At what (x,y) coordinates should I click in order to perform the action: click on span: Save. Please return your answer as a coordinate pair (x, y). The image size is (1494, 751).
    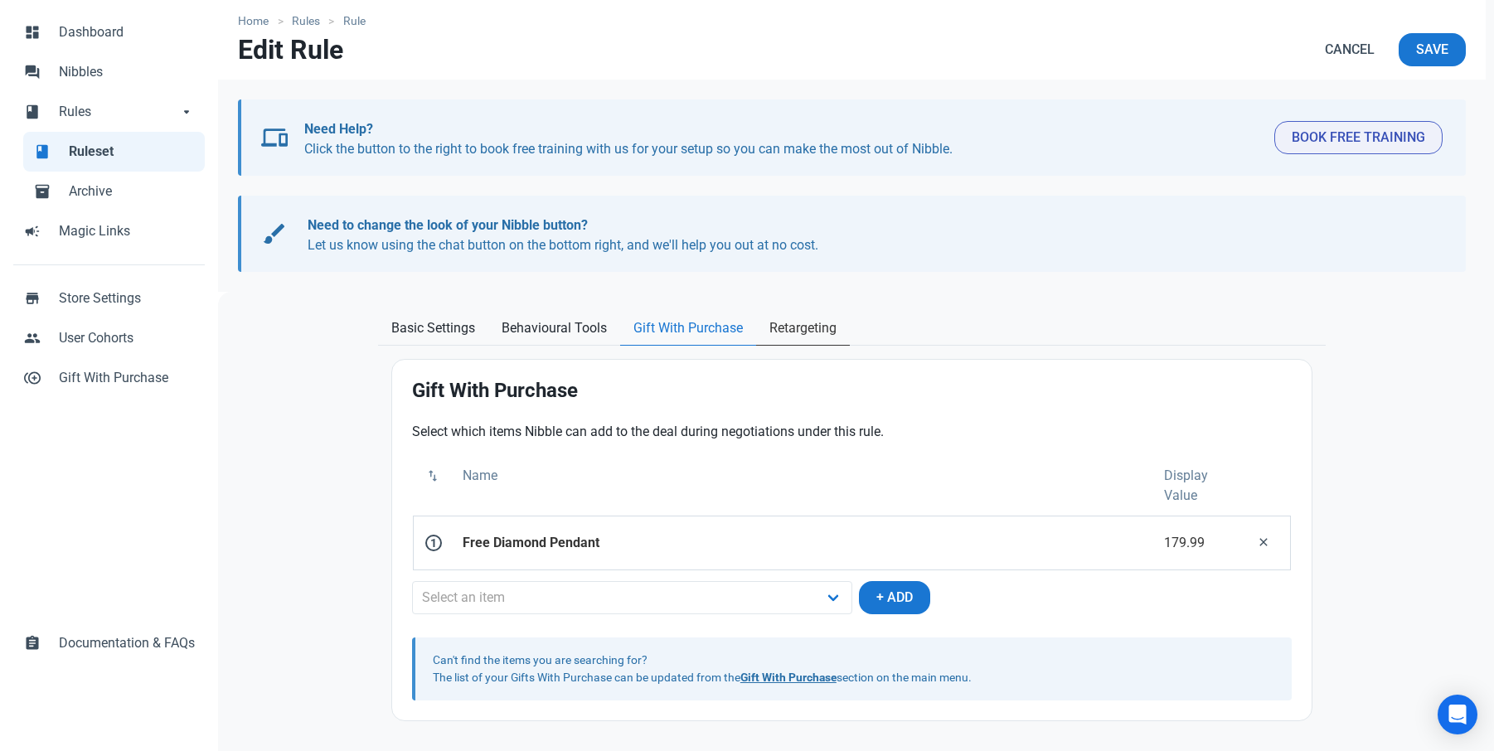
    Looking at the image, I should click on (1432, 50).